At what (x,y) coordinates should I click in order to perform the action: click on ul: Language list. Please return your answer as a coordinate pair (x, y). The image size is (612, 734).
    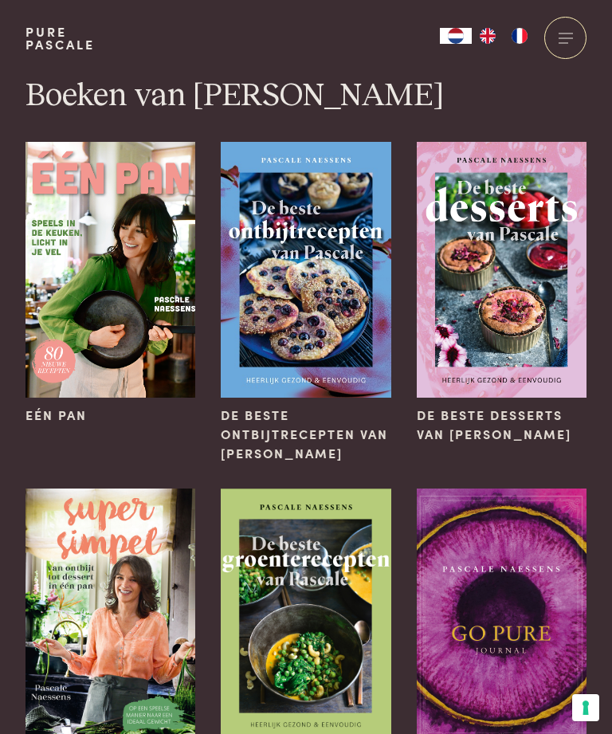
    Looking at the image, I should click on (504, 36).